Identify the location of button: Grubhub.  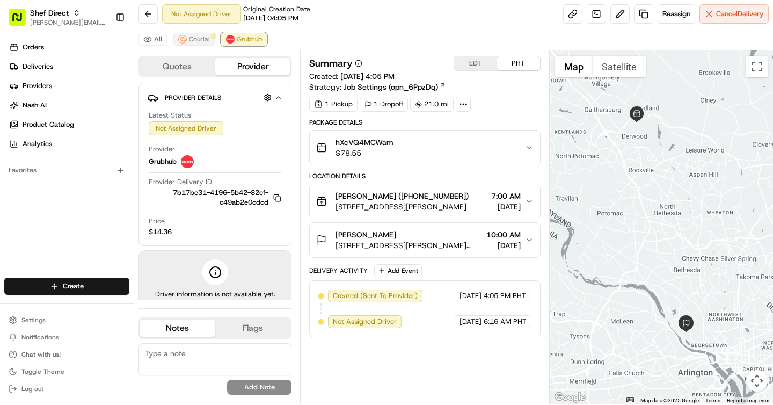
(244, 39).